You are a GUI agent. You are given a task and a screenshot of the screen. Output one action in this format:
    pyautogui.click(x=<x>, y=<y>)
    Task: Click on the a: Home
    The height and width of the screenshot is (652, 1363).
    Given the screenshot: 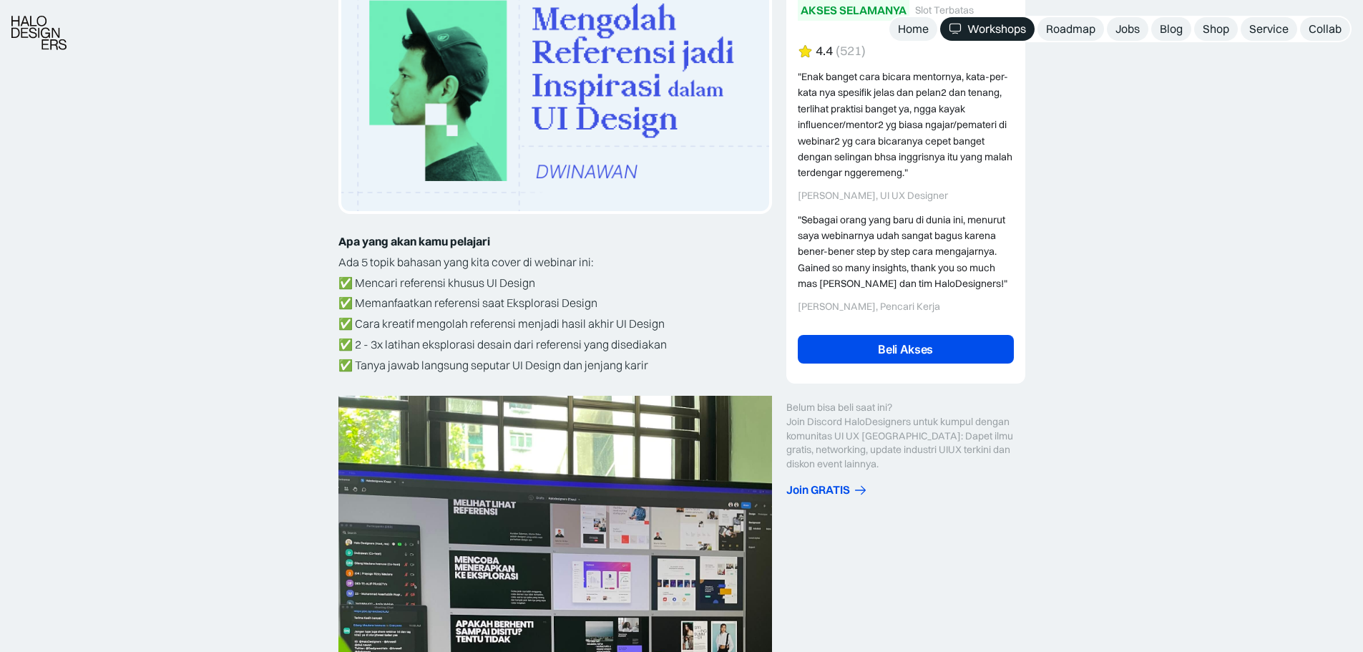 What is the action you would take?
    pyautogui.click(x=913, y=29)
    